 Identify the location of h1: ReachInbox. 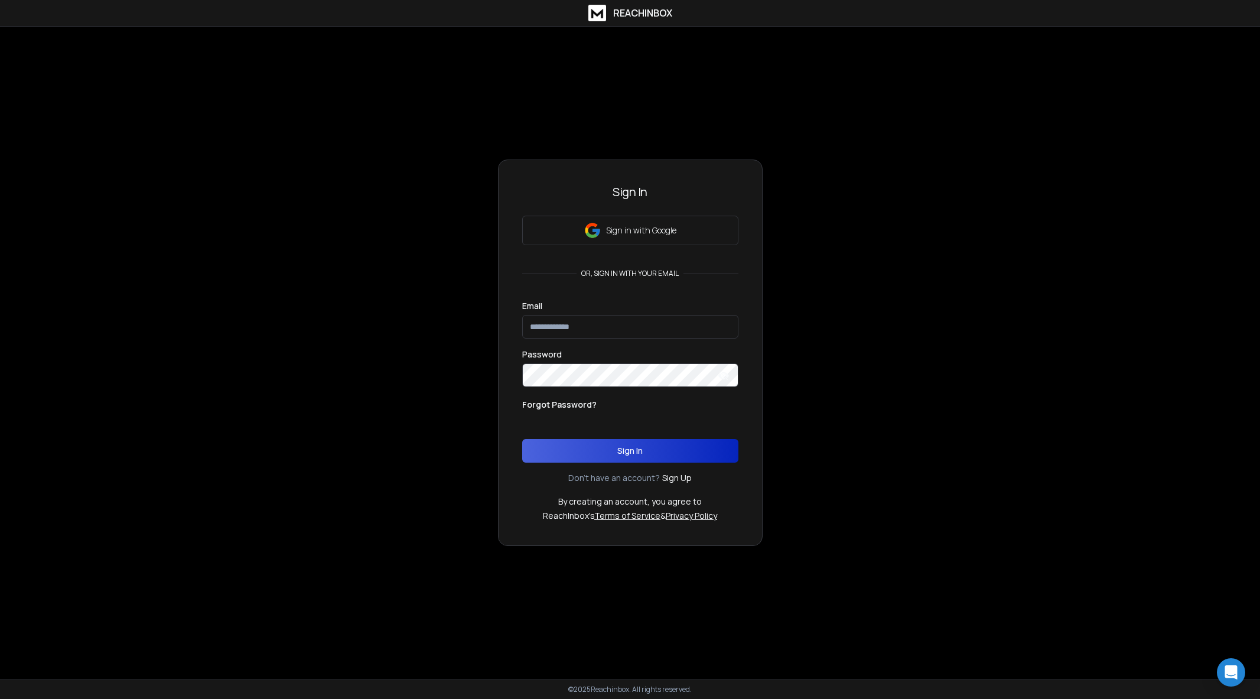
(643, 13).